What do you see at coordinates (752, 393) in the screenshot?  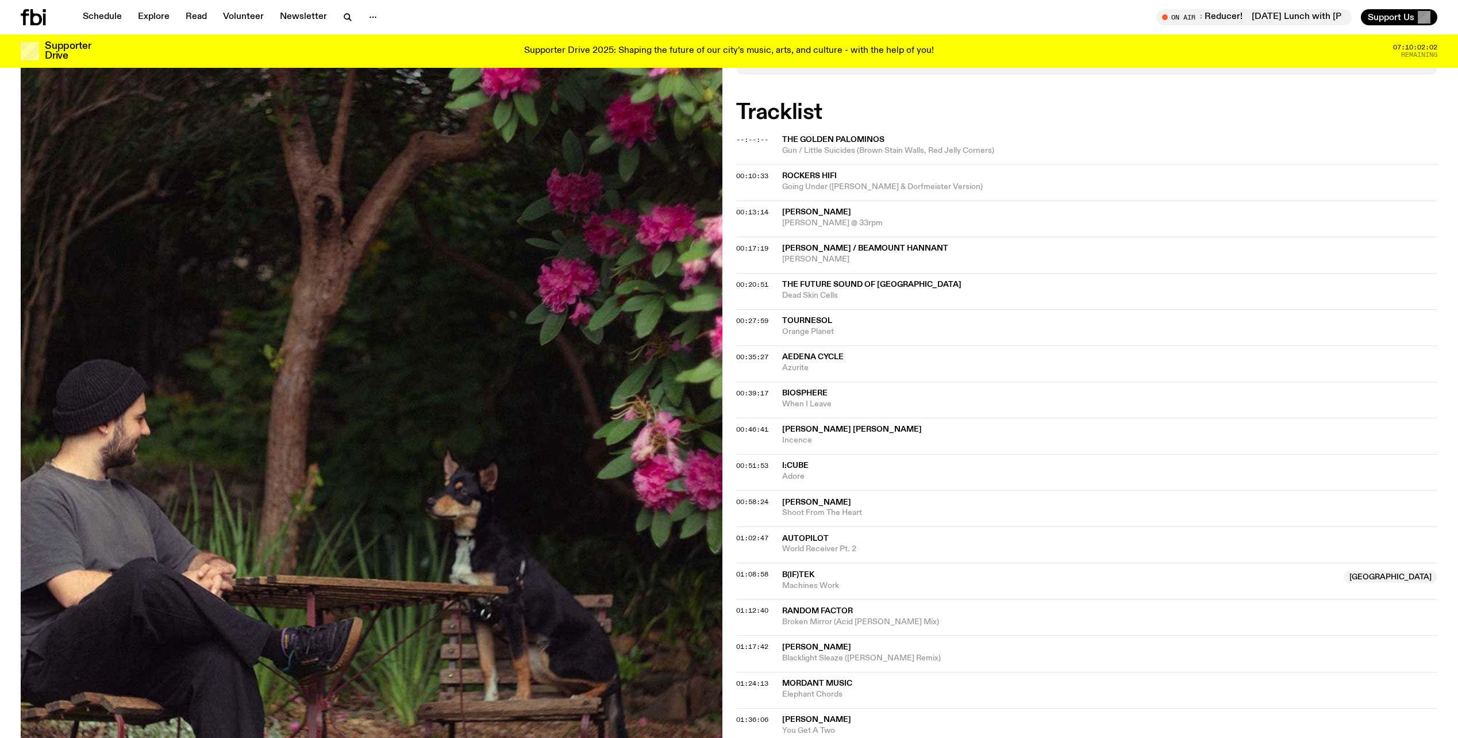 I see `button: 00:39:17` at bounding box center [752, 393].